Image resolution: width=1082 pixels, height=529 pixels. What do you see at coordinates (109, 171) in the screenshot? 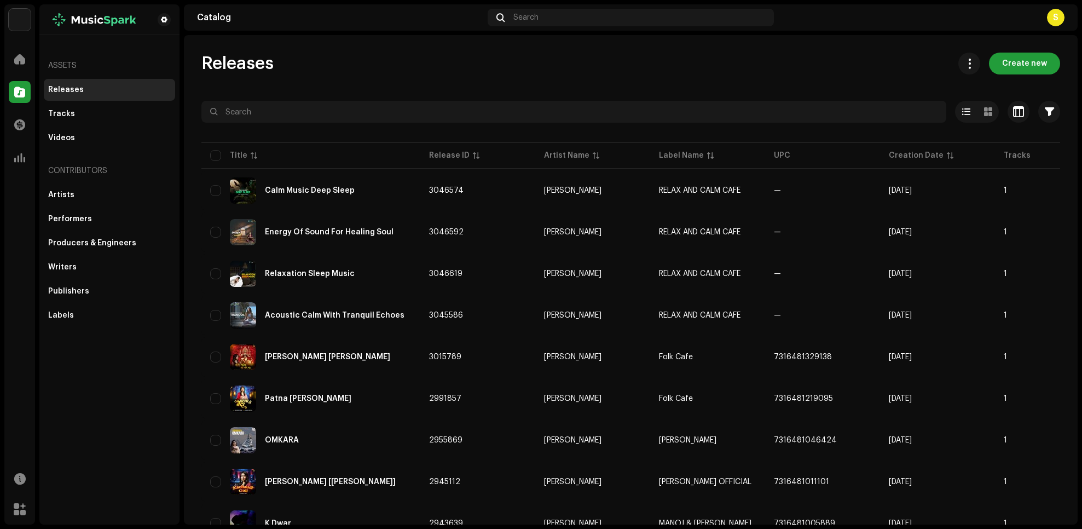
I see `div: Contributors` at bounding box center [109, 171].